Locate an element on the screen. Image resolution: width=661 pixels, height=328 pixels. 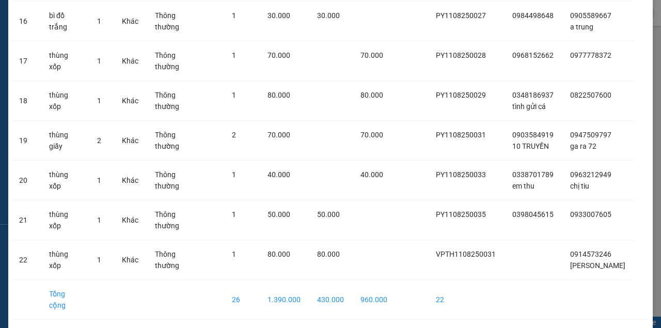
span: chị tiu is located at coordinates (579, 186).